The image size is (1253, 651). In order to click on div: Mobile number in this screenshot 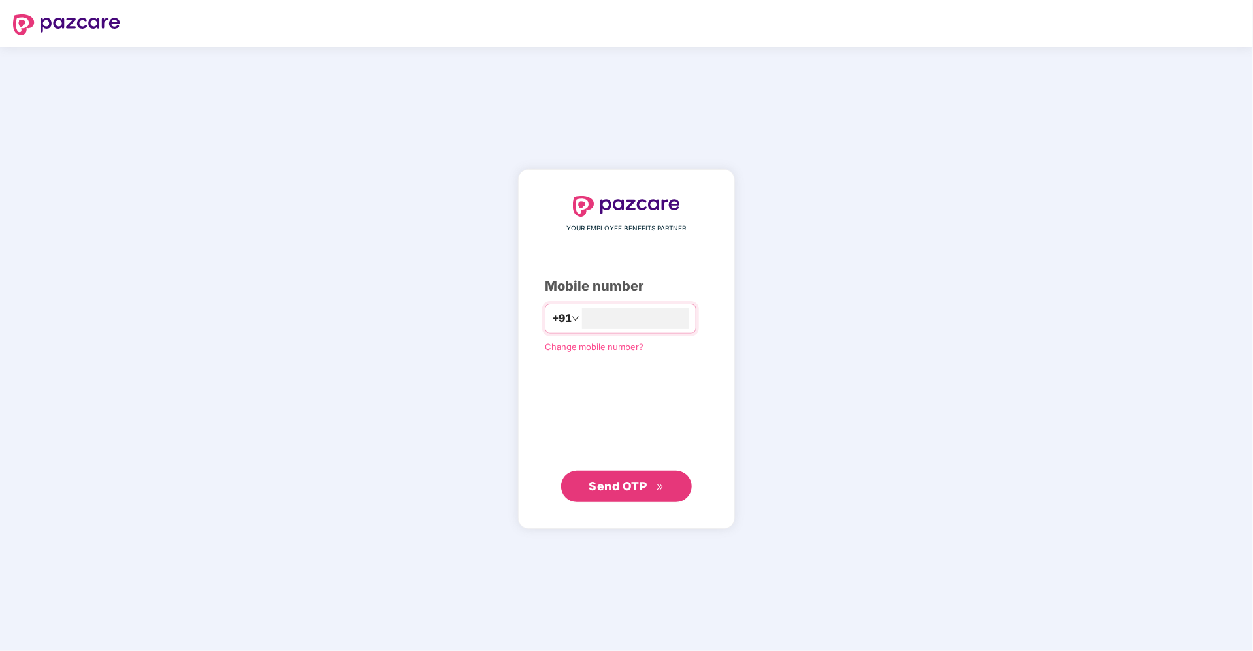, I will do `click(626, 286)`.